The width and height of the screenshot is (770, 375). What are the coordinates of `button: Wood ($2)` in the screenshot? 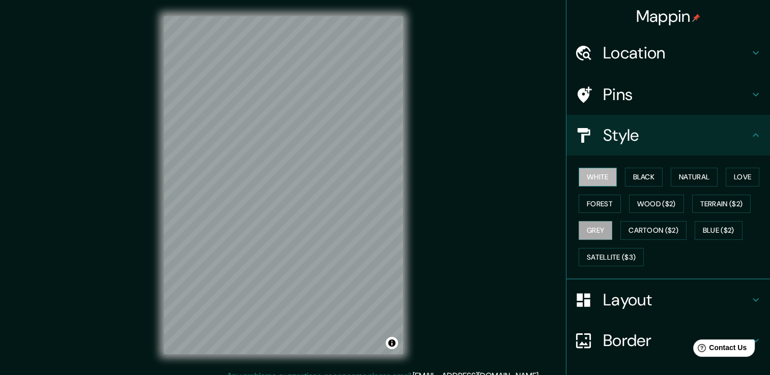 It's located at (656, 204).